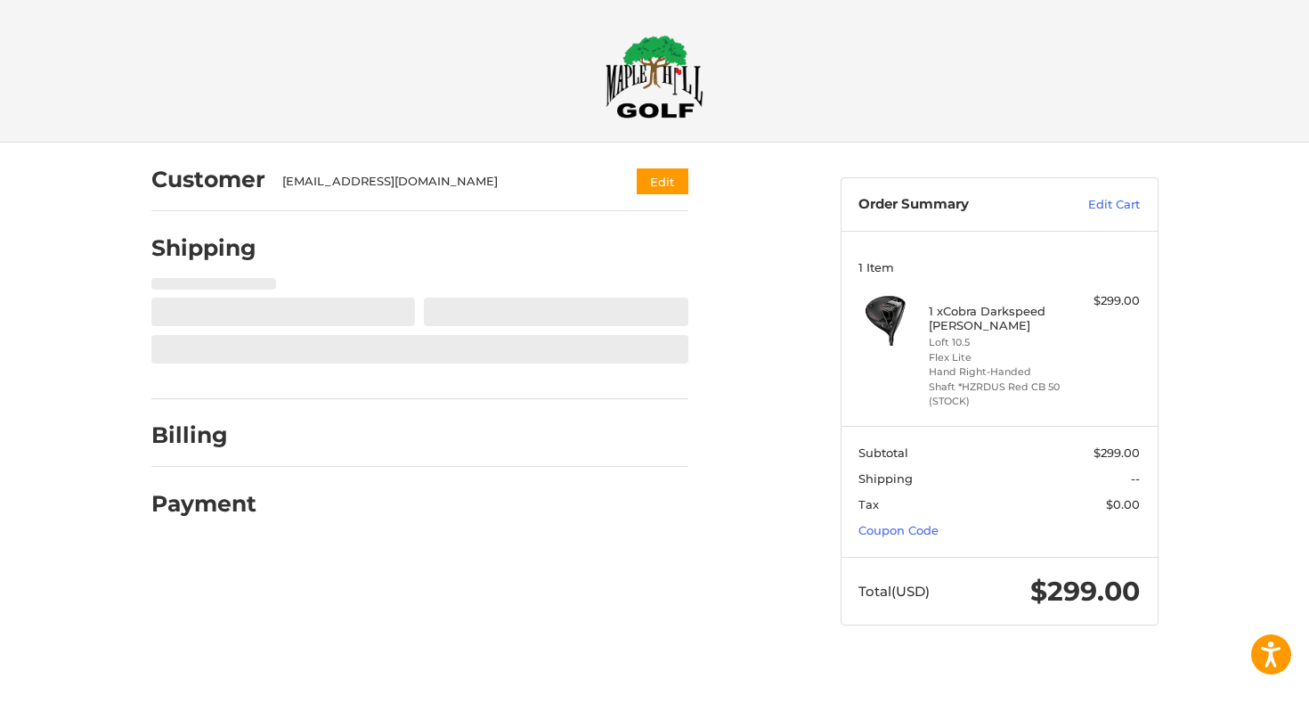  I want to click on h3: Order Summary, so click(954, 205).